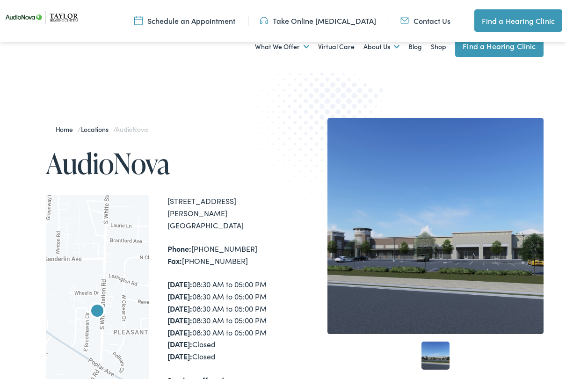 This screenshot has height=379, width=566. Describe the element at coordinates (97, 129) in the screenshot. I see `a: Locations` at that location.